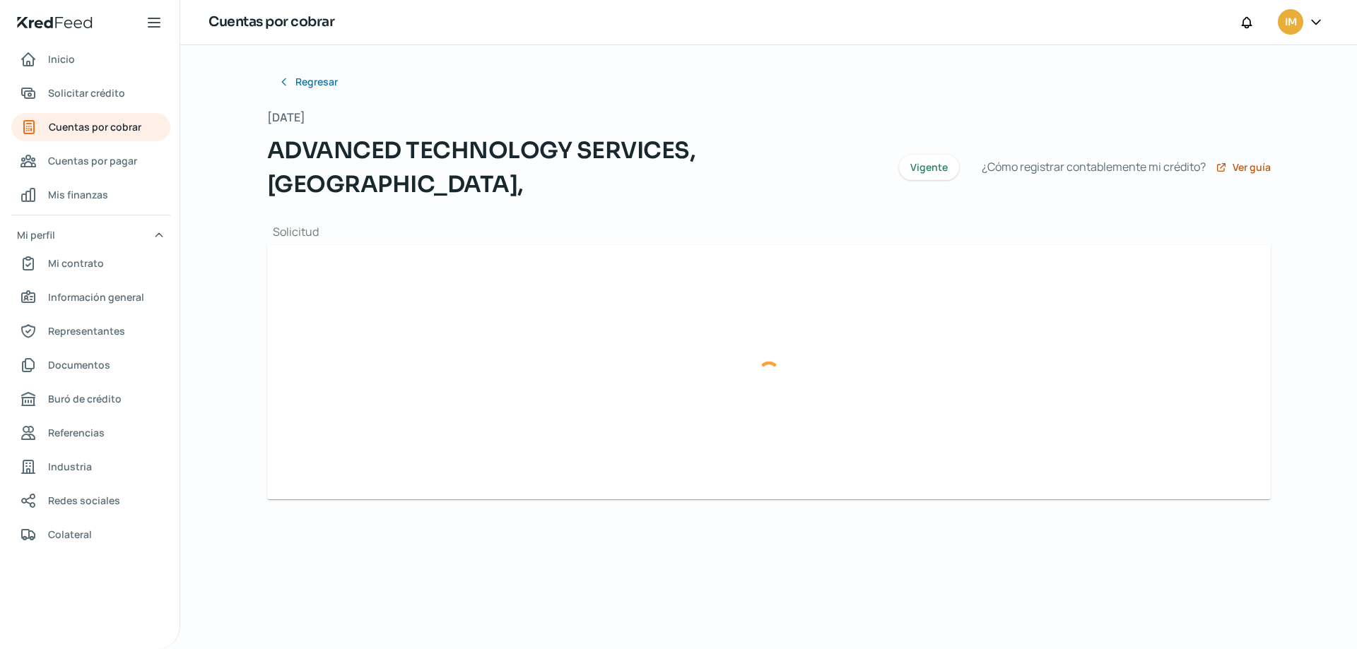  Describe the element at coordinates (85, 399) in the screenshot. I see `span: Buró de crédito` at that location.